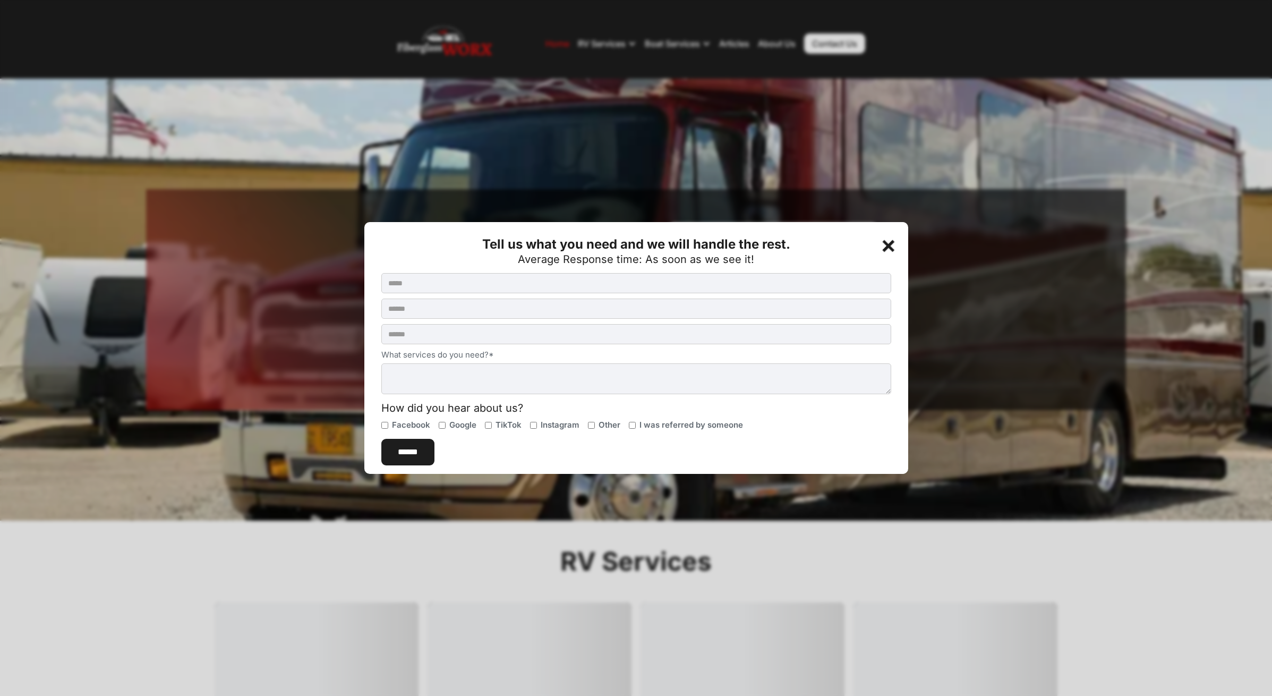  Describe the element at coordinates (632, 425) in the screenshot. I see `input: I was referred by someone` at that location.